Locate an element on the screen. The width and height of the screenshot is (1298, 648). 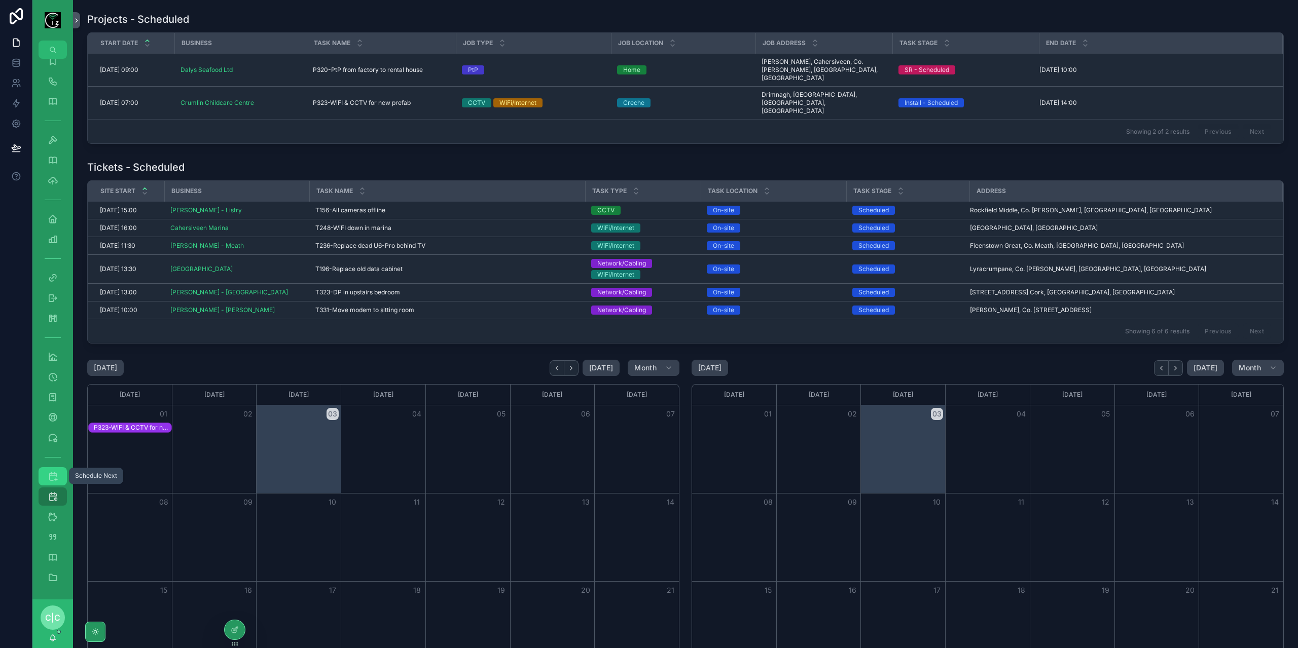
a: Network/CablingWiFi/Internet is located at coordinates (643, 269).